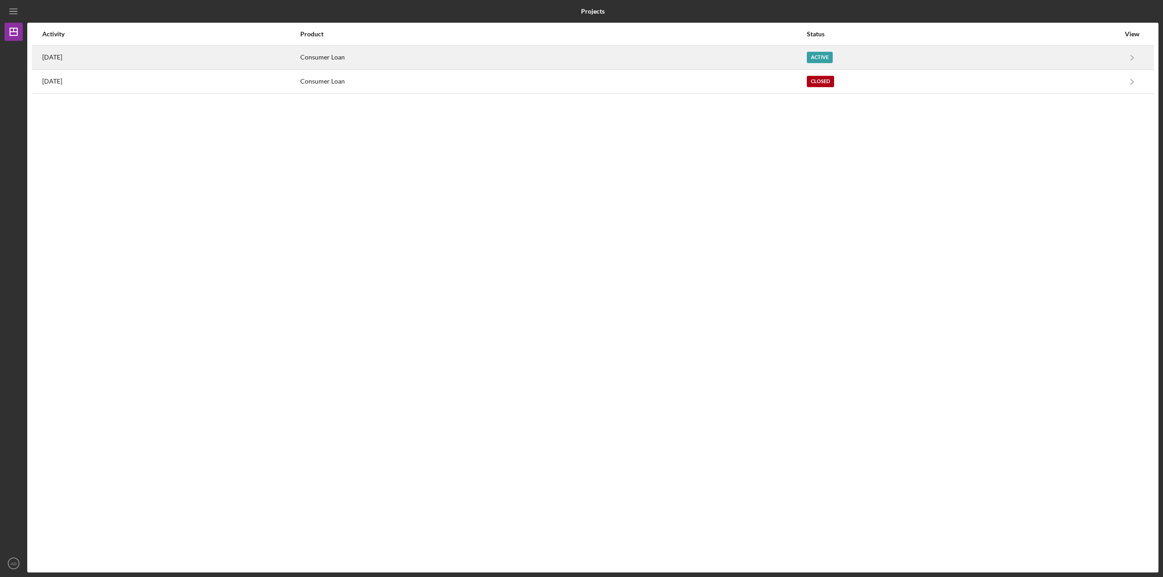 The height and width of the screenshot is (577, 1163). What do you see at coordinates (819, 57) in the screenshot?
I see `div: Active` at bounding box center [819, 57].